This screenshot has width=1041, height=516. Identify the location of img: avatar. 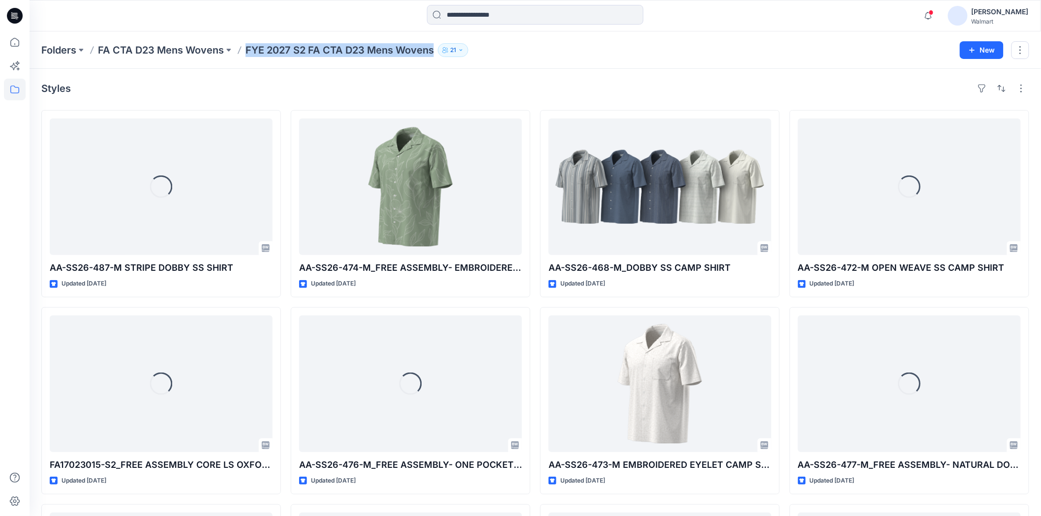
(958, 16).